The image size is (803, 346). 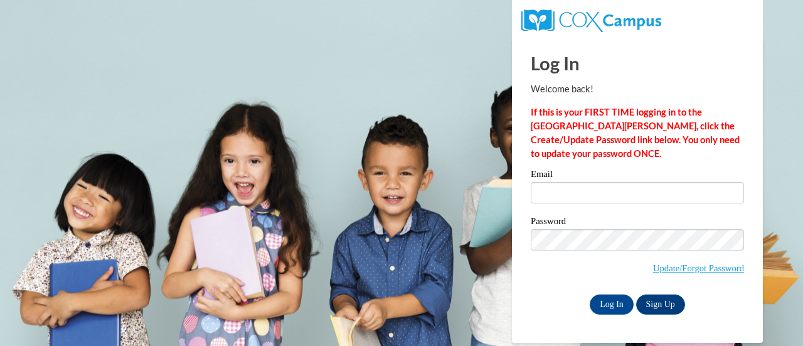 What do you see at coordinates (591, 19) in the screenshot?
I see `a: COX Campus` at bounding box center [591, 19].